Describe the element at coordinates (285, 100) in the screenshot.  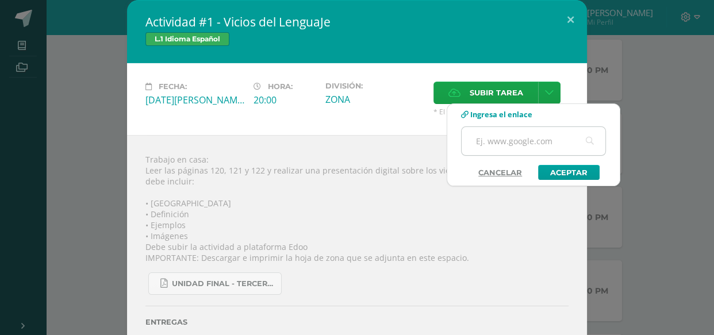
I see `div: 20:00` at that location.